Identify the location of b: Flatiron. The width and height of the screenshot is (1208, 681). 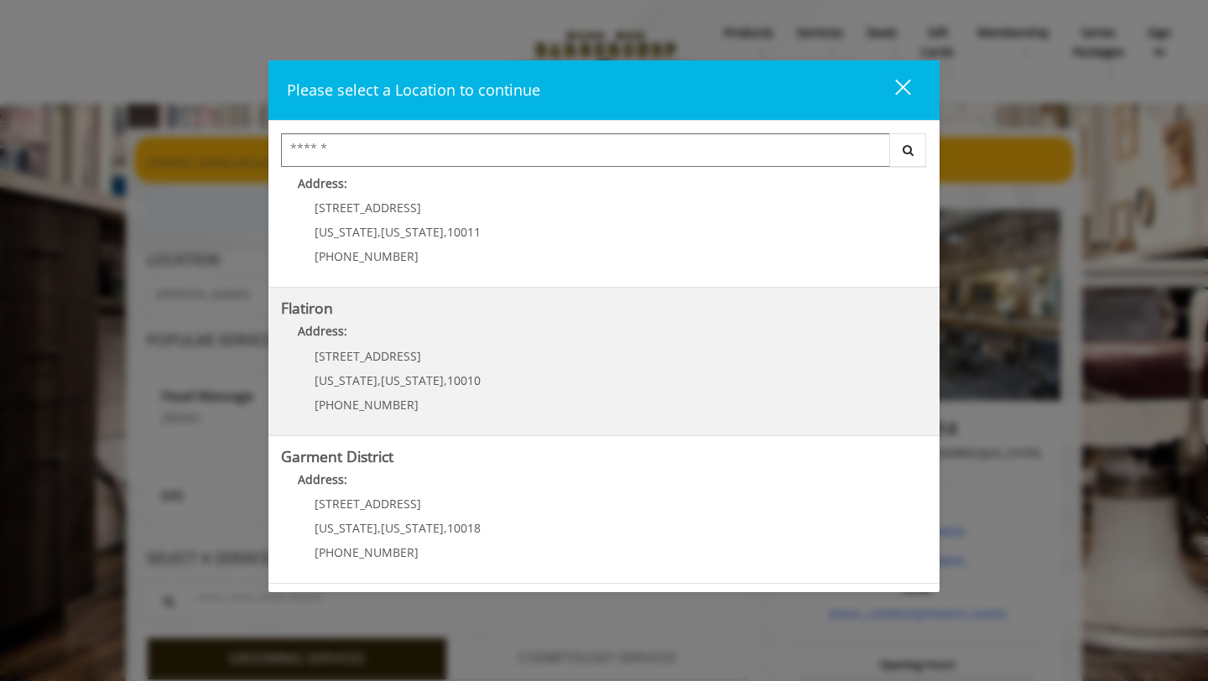
(307, 308).